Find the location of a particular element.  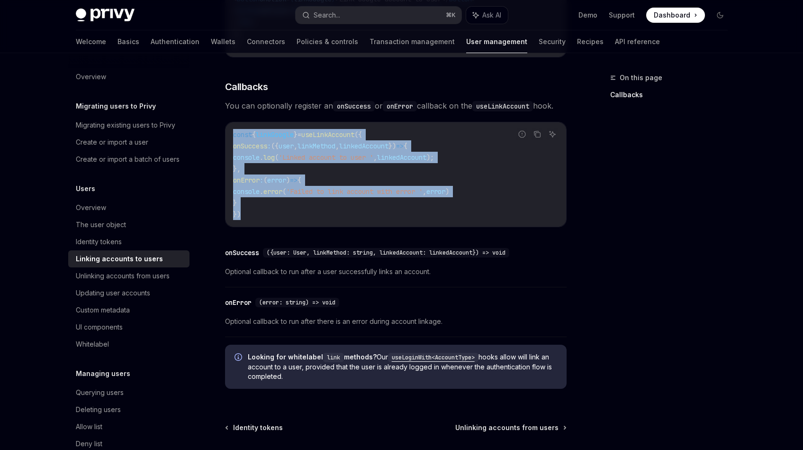

img: dark logo is located at coordinates (105, 15).